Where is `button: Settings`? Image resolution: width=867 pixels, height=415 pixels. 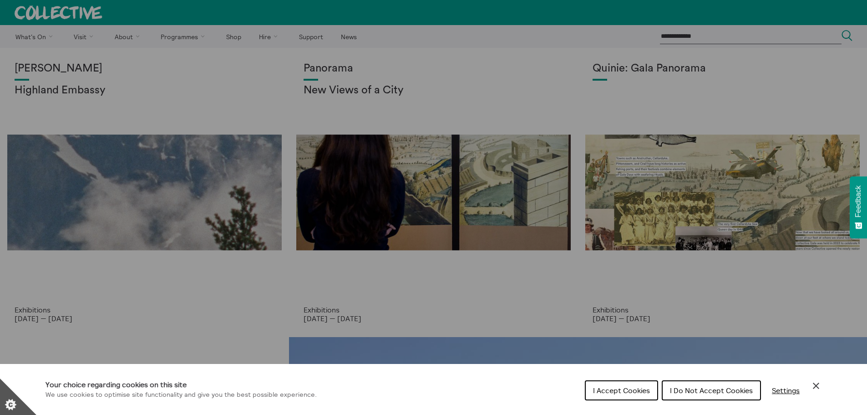 button: Settings is located at coordinates (786, 390).